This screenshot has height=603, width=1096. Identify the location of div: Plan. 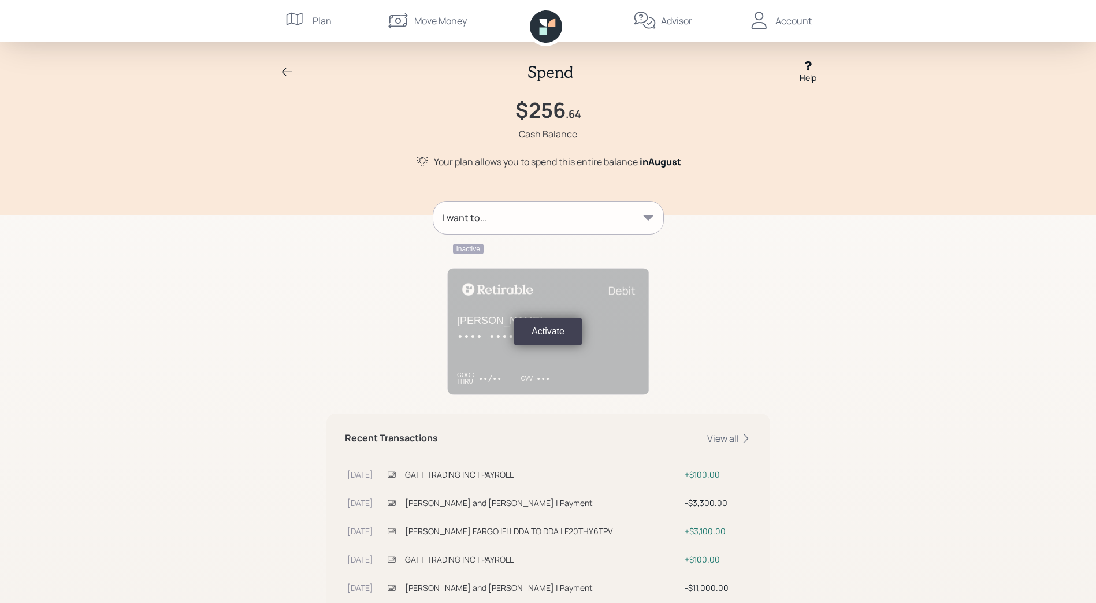
(322, 21).